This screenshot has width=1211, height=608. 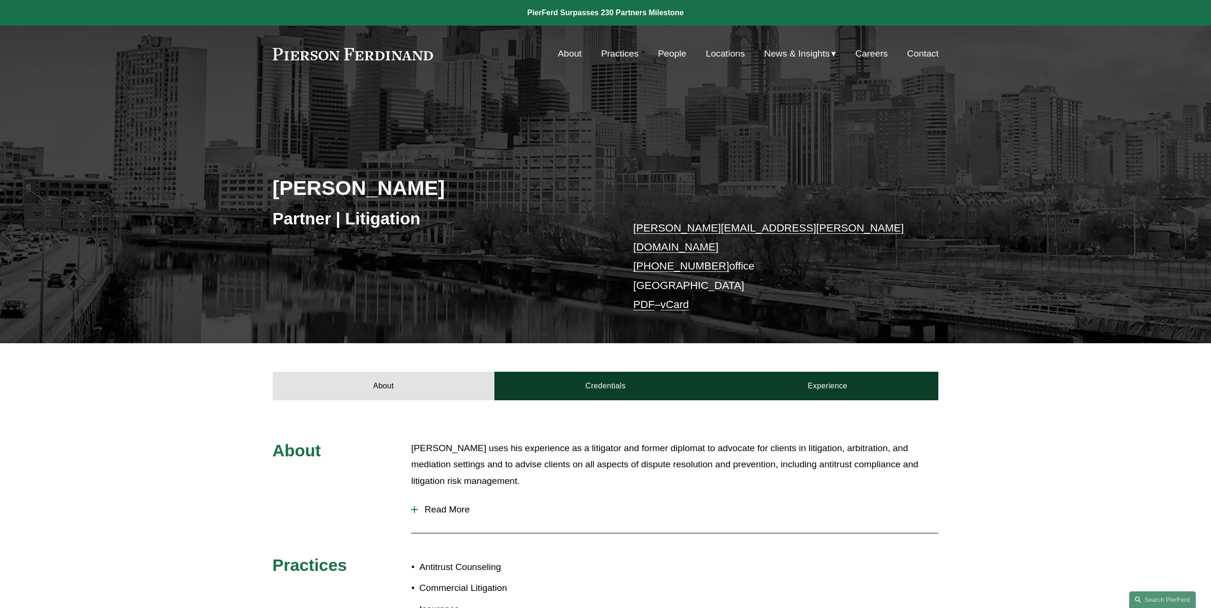 What do you see at coordinates (871, 54) in the screenshot?
I see `a: Careers` at bounding box center [871, 54].